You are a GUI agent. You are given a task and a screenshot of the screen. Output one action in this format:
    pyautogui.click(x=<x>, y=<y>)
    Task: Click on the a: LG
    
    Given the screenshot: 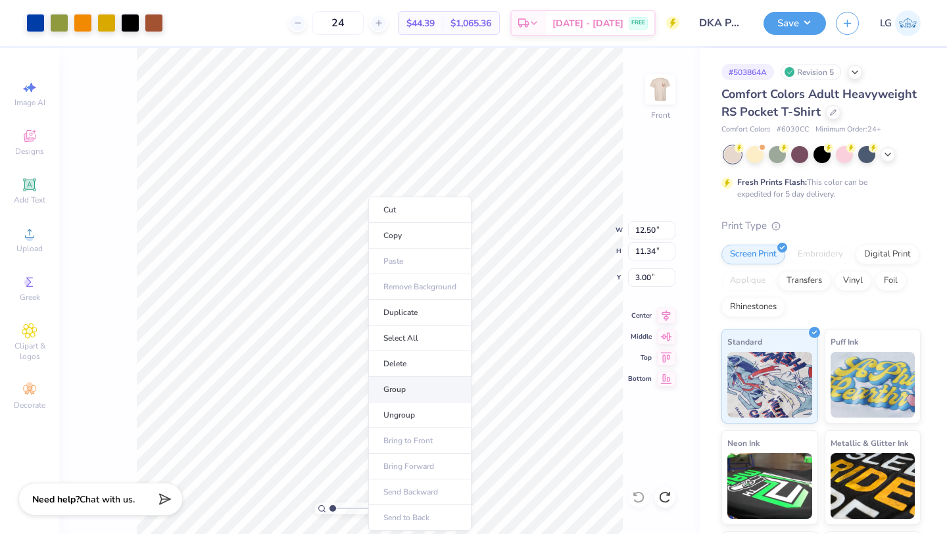 What is the action you would take?
    pyautogui.click(x=900, y=23)
    